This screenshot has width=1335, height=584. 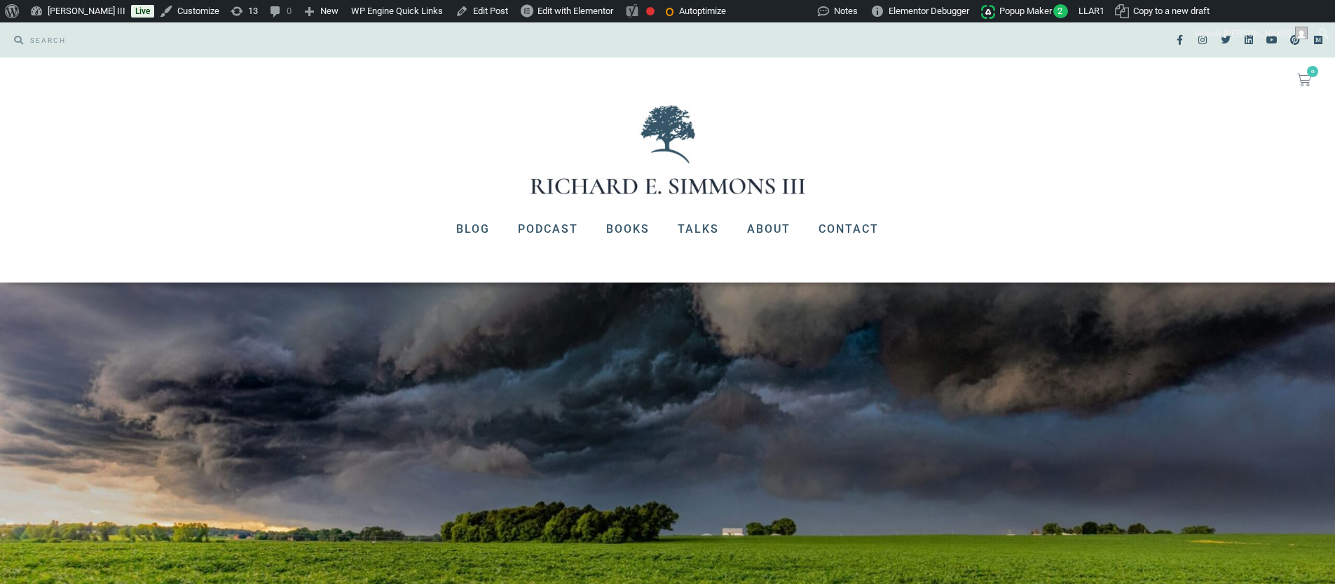 What do you see at coordinates (650, 11) in the screenshot?
I see `div: Needs improvement` at bounding box center [650, 11].